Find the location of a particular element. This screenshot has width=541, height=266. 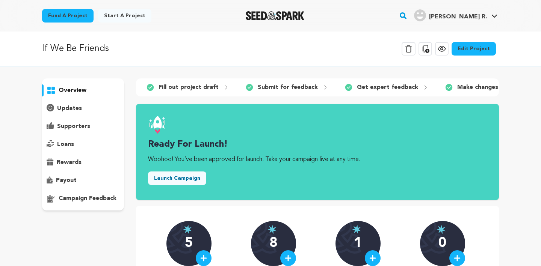

img: user.png is located at coordinates (420, 15).